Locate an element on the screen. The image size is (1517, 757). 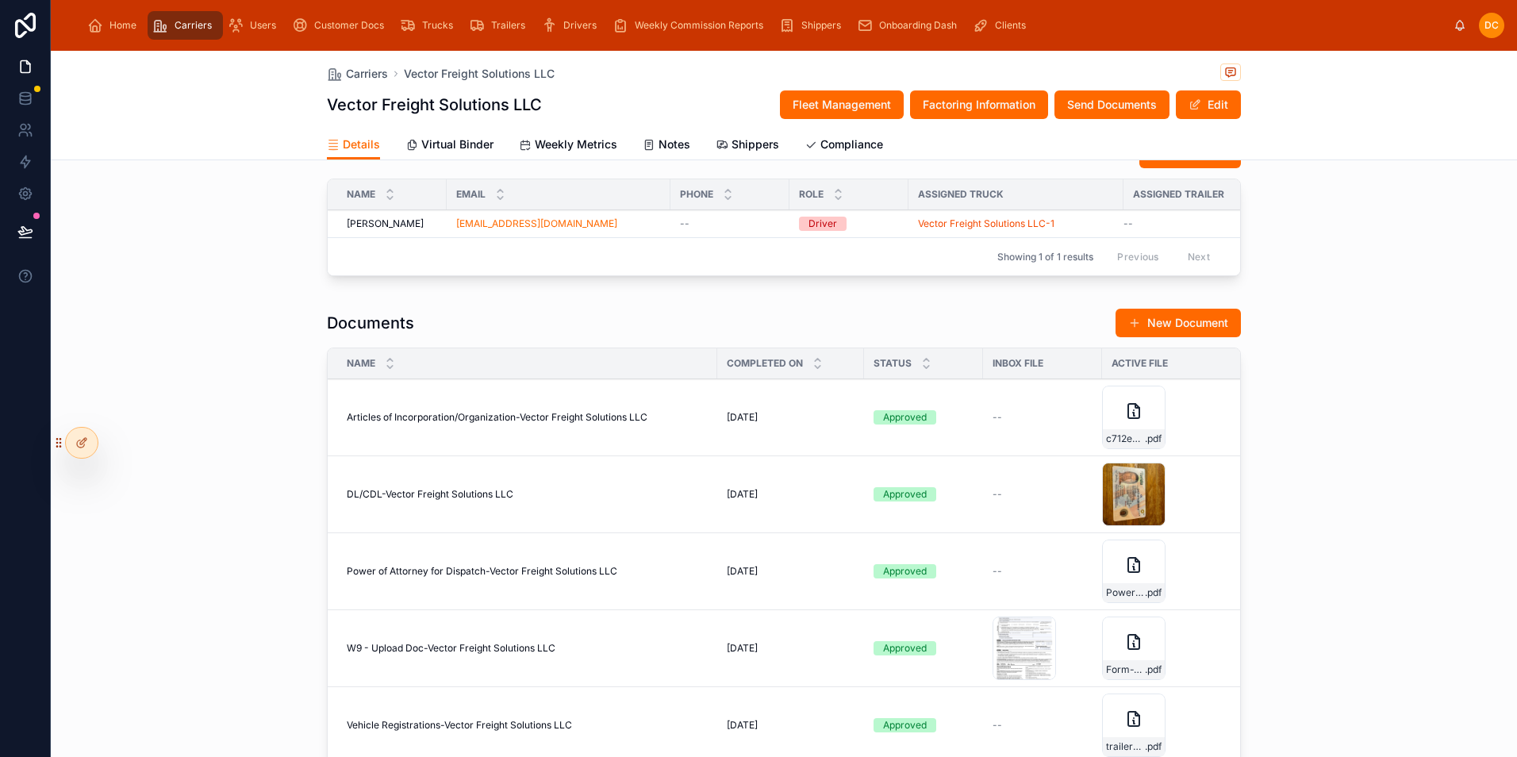
span: Weekly Metrics is located at coordinates (576, 144).